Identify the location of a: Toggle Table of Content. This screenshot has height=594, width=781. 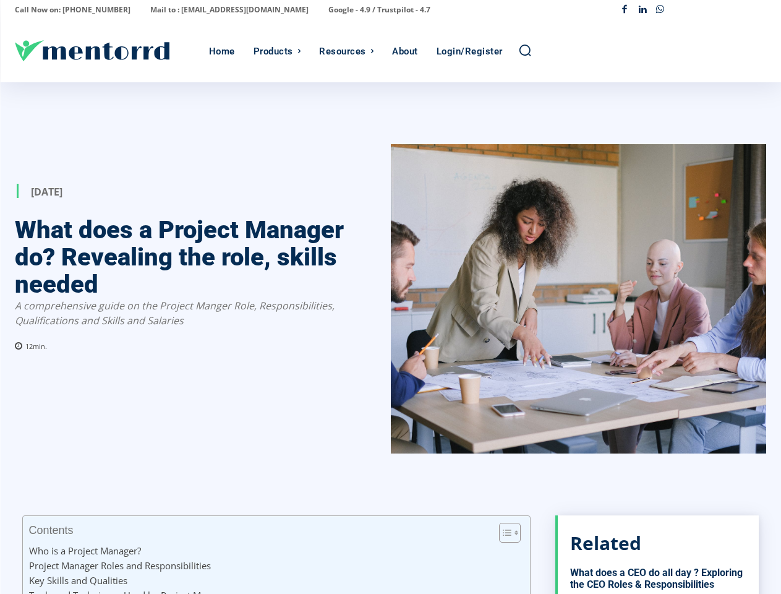
(503, 532).